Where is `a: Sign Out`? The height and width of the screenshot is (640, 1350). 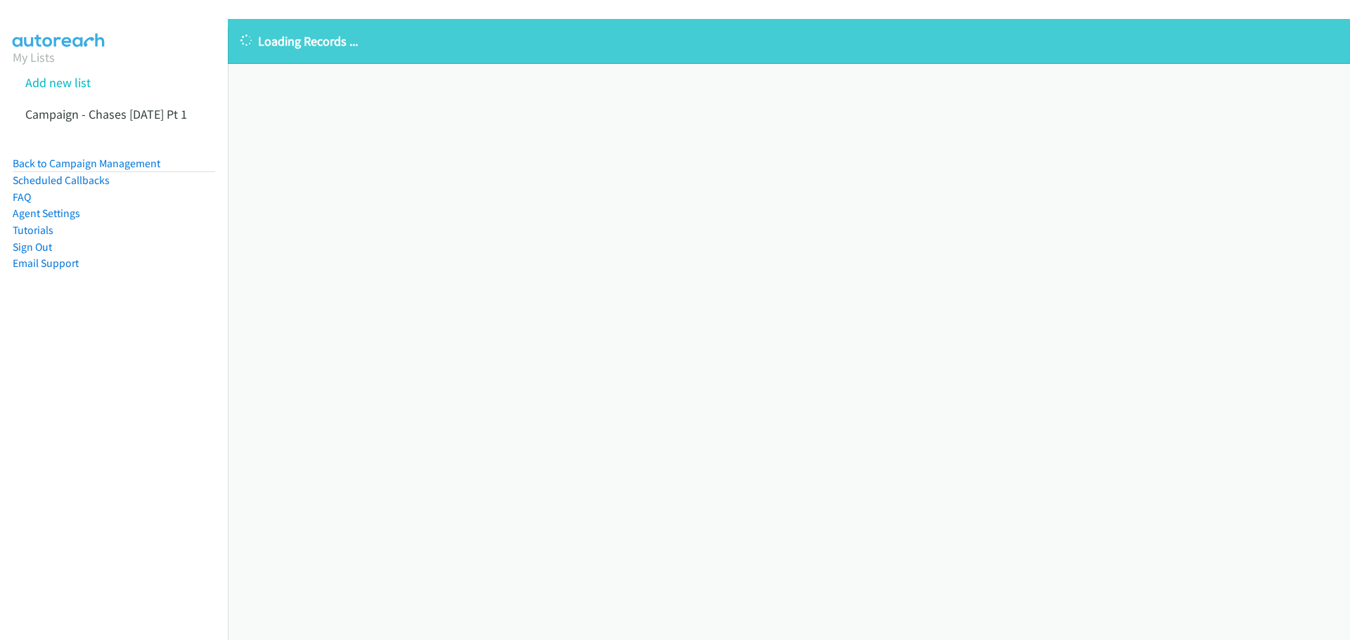
a: Sign Out is located at coordinates (32, 247).